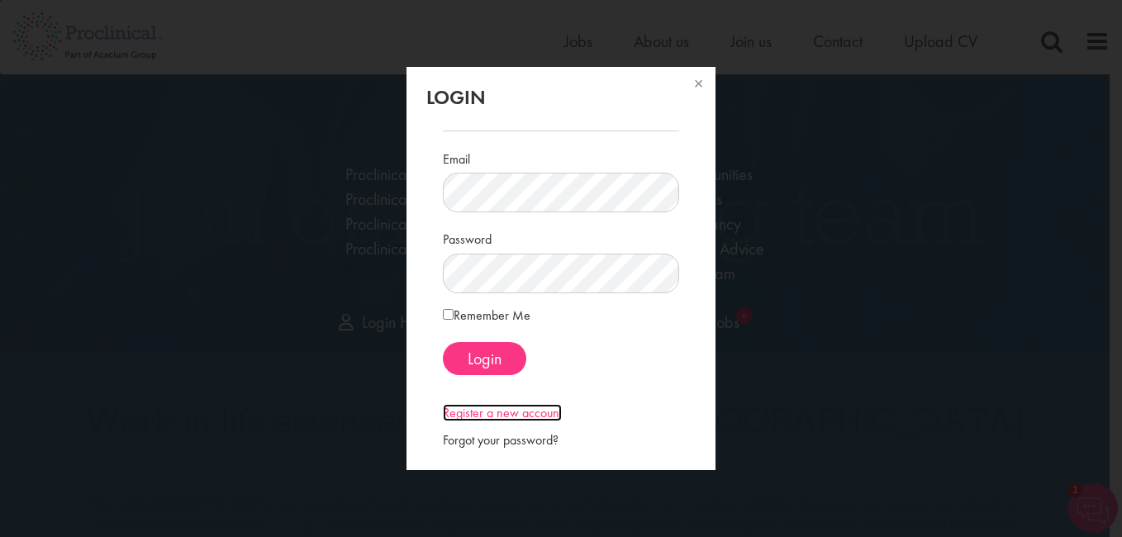  I want to click on a: Register a new account, so click(502, 412).